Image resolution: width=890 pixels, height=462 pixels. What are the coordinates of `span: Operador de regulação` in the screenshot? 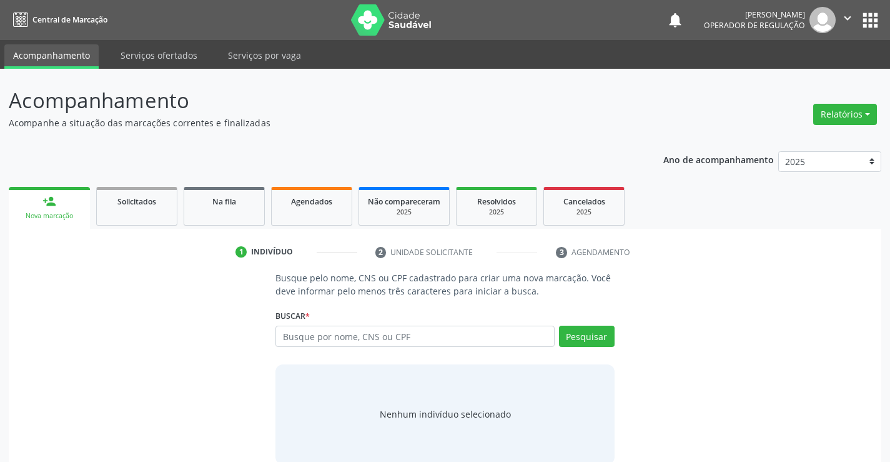 It's located at (755, 25).